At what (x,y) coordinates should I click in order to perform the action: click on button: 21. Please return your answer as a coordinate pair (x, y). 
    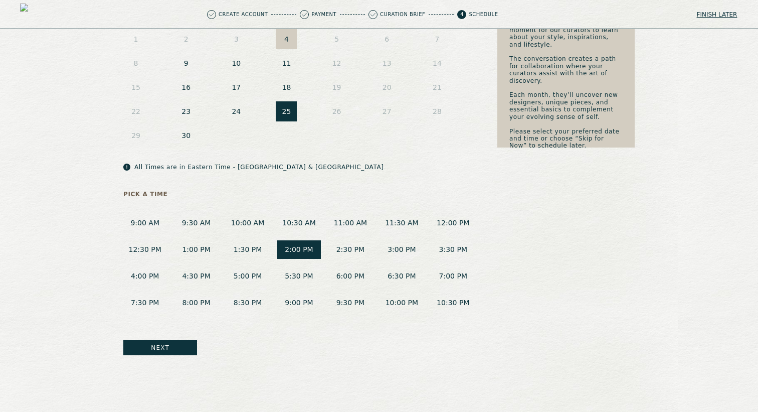
    Looking at the image, I should click on (437, 87).